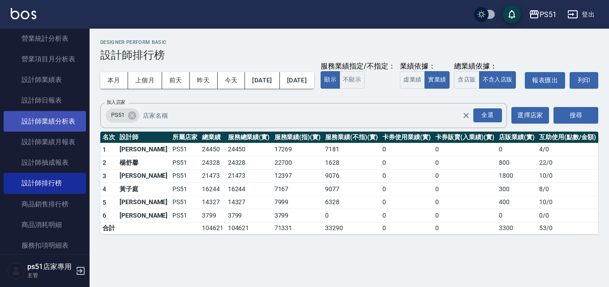 The height and width of the screenshot is (287, 609). What do you see at coordinates (545, 80) in the screenshot?
I see `a: 報表匯出` at bounding box center [545, 80].